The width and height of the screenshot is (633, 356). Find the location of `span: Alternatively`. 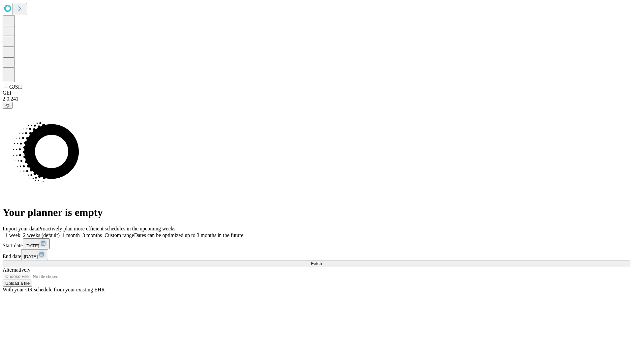

span: Alternatively is located at coordinates (16, 270).